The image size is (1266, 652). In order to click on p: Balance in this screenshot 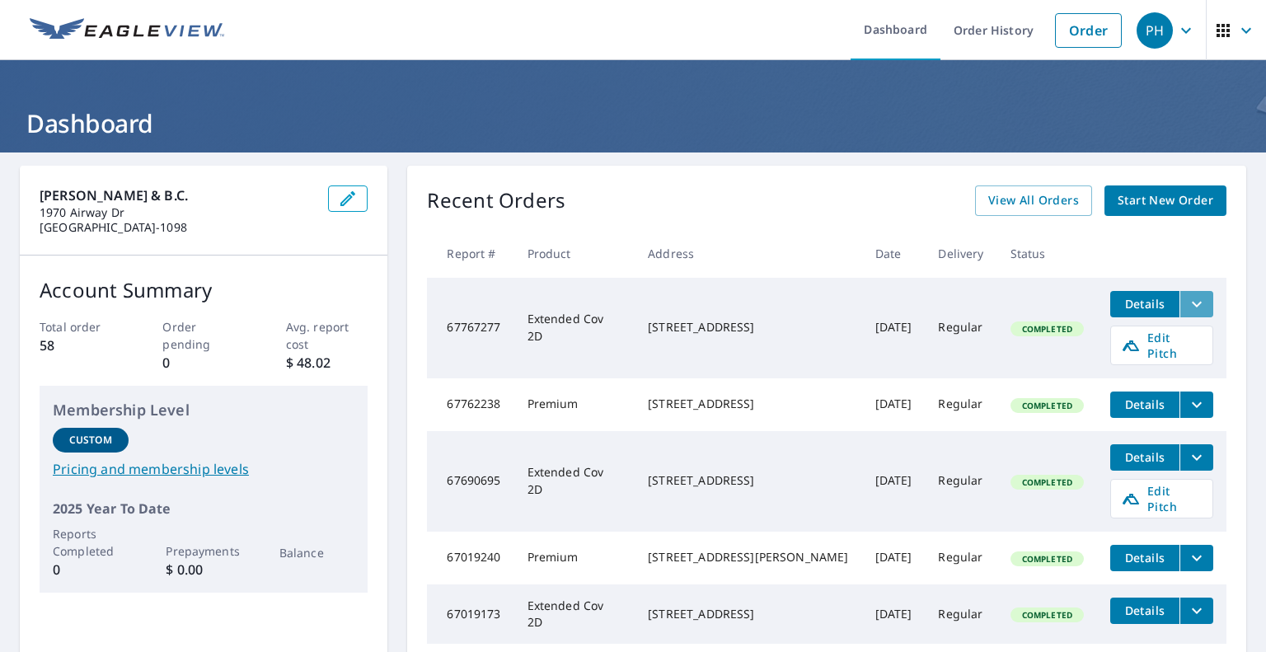, I will do `click(317, 552)`.